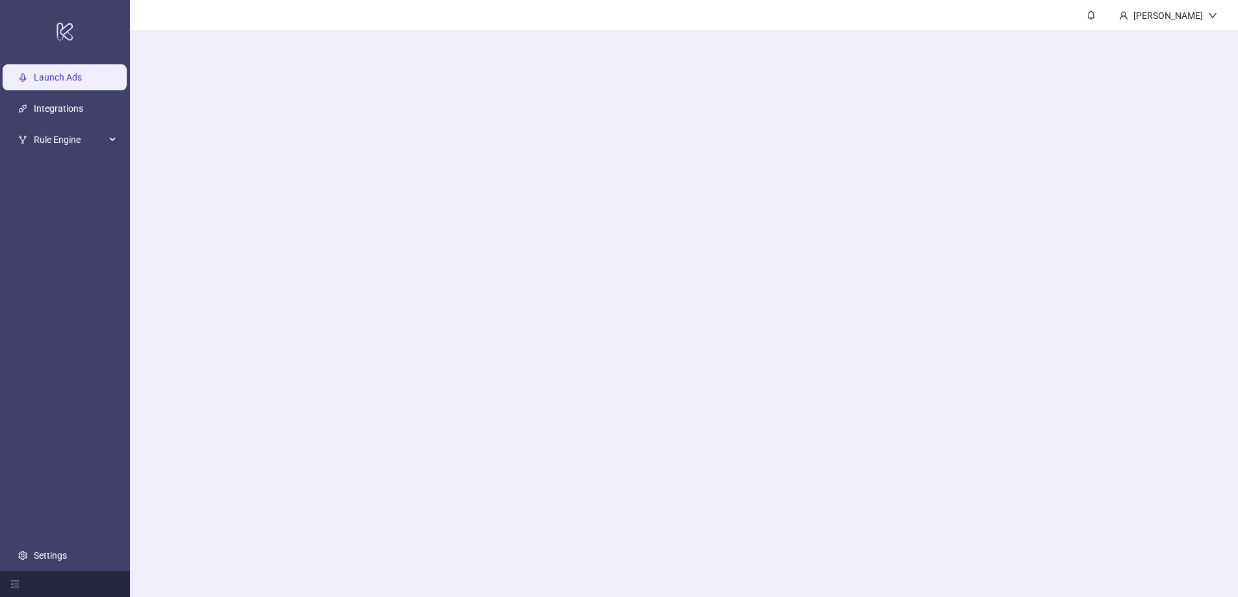  What do you see at coordinates (15, 584) in the screenshot?
I see `span: menu-fold` at bounding box center [15, 584].